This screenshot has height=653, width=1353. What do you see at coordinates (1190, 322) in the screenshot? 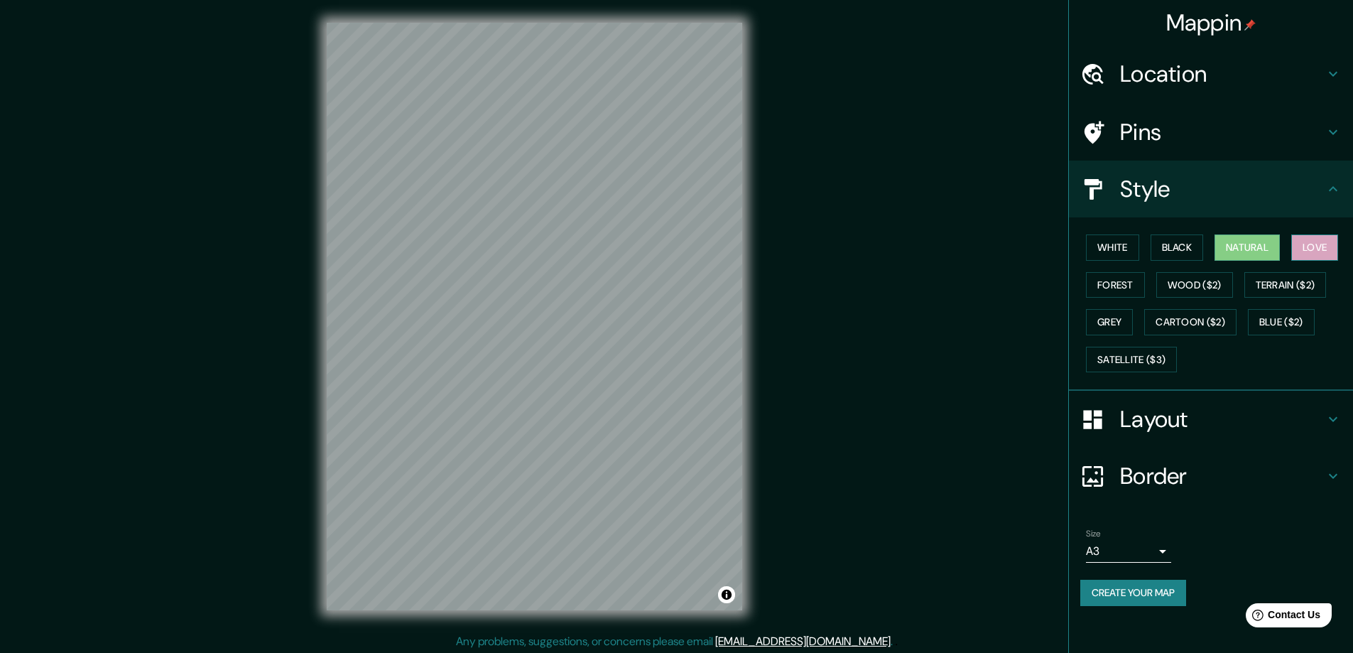
I see `button: Cartoon ($2)` at bounding box center [1190, 322].